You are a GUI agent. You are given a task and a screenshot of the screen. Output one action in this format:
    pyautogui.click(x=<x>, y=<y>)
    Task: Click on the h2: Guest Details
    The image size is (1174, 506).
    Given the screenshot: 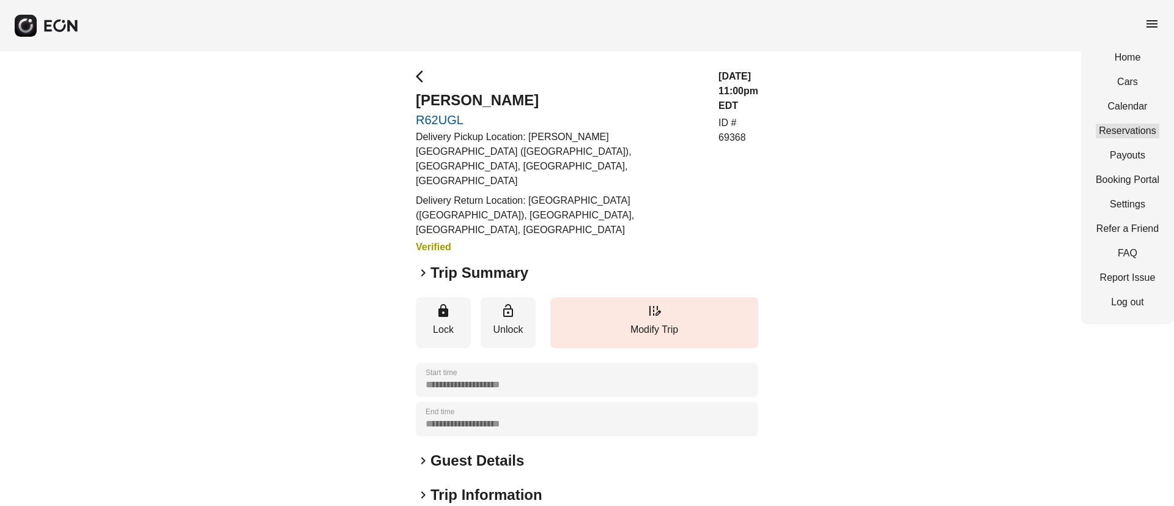 What is the action you would take?
    pyautogui.click(x=477, y=460)
    